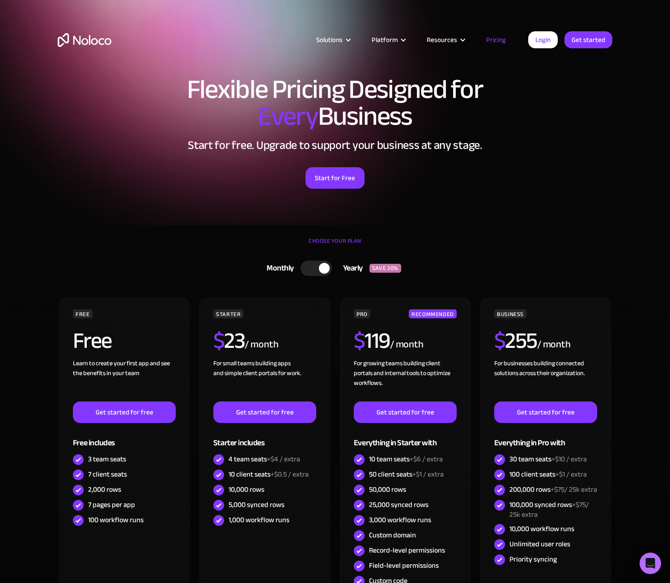 The image size is (670, 583). I want to click on div: Monthly, so click(278, 268).